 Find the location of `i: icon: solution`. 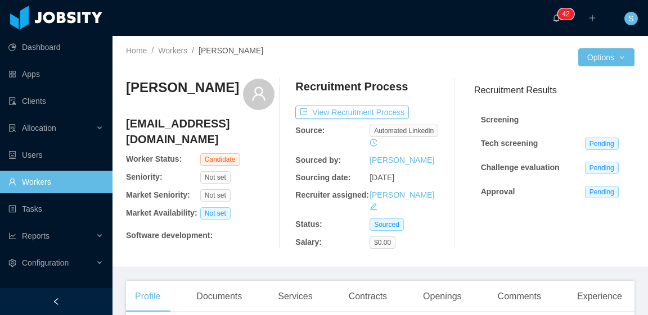

i: icon: solution is located at coordinates (12, 128).